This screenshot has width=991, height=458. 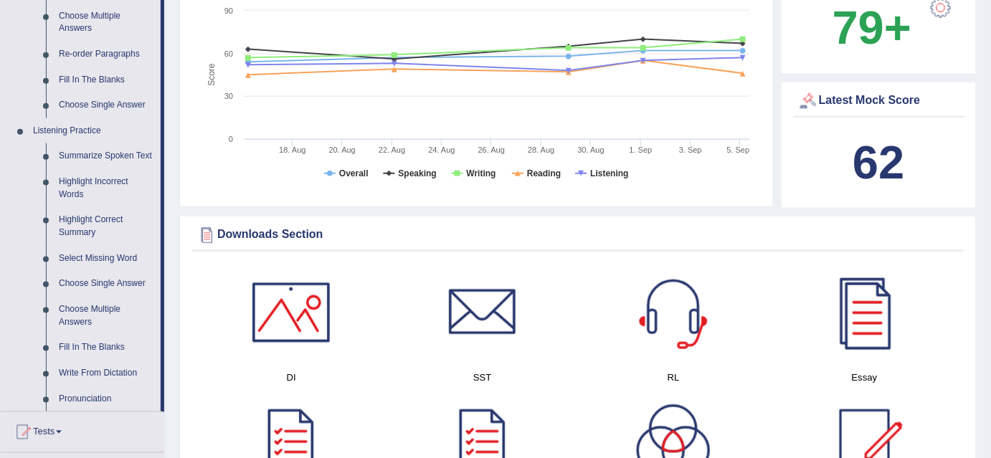 What do you see at coordinates (342, 150) in the screenshot?
I see `tspan: 20. Aug` at bounding box center [342, 150].